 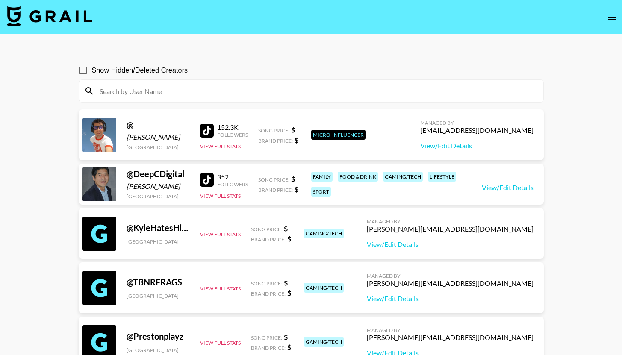 I want to click on img: Grail Talent, so click(x=50, y=16).